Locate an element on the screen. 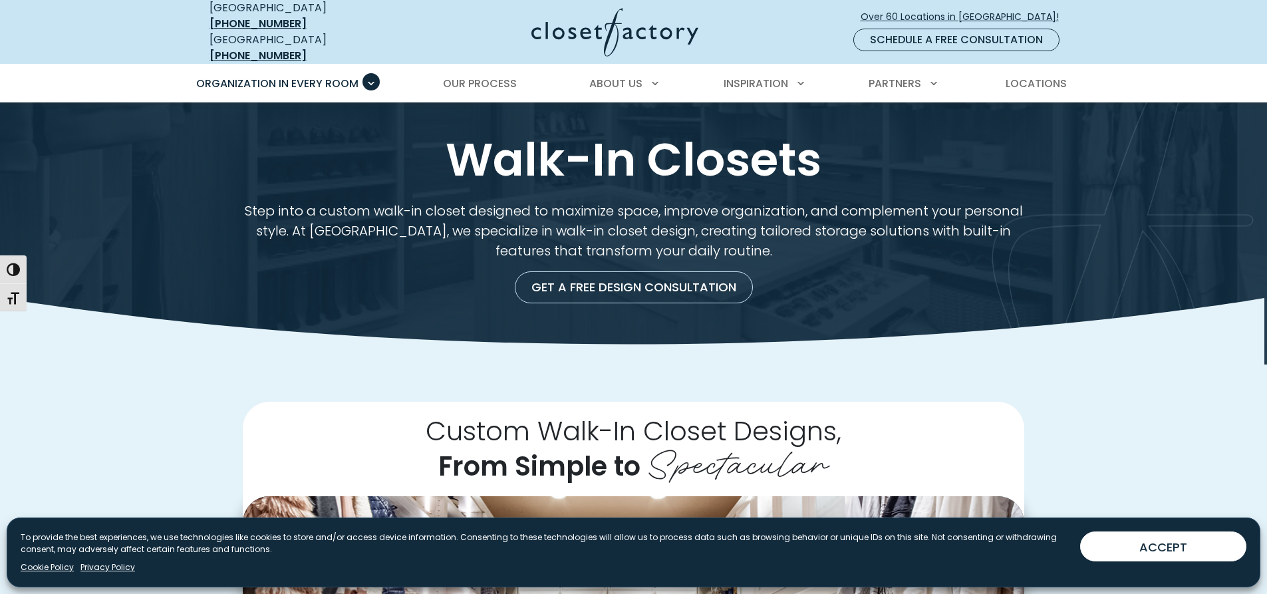 This screenshot has height=594, width=1267. button: ACCEPT is located at coordinates (1163, 546).